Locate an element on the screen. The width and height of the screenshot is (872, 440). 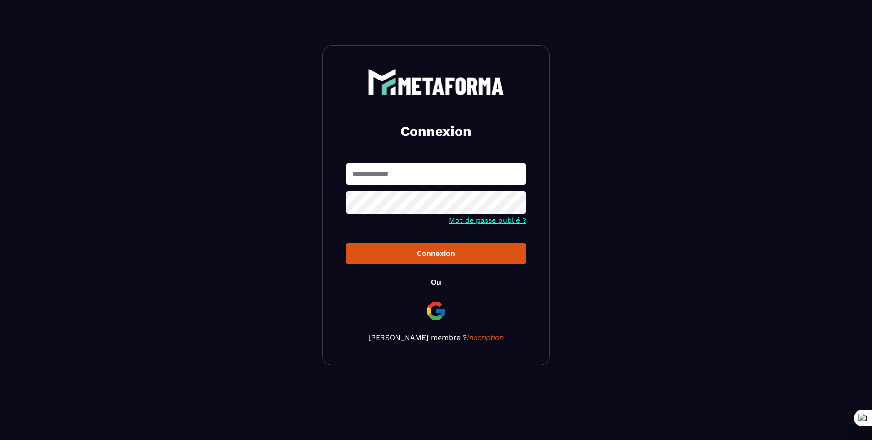
h2: Connexion is located at coordinates (436, 131).